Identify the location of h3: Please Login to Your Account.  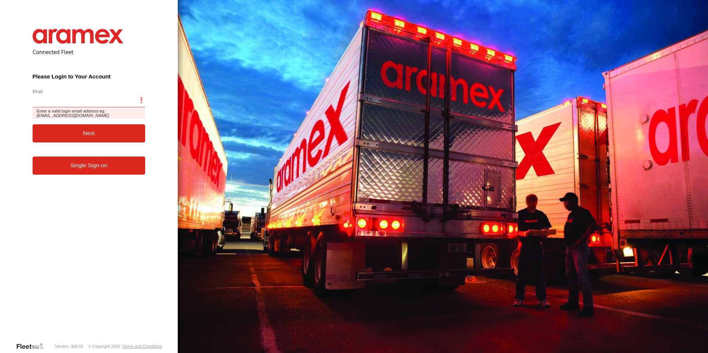
(89, 76).